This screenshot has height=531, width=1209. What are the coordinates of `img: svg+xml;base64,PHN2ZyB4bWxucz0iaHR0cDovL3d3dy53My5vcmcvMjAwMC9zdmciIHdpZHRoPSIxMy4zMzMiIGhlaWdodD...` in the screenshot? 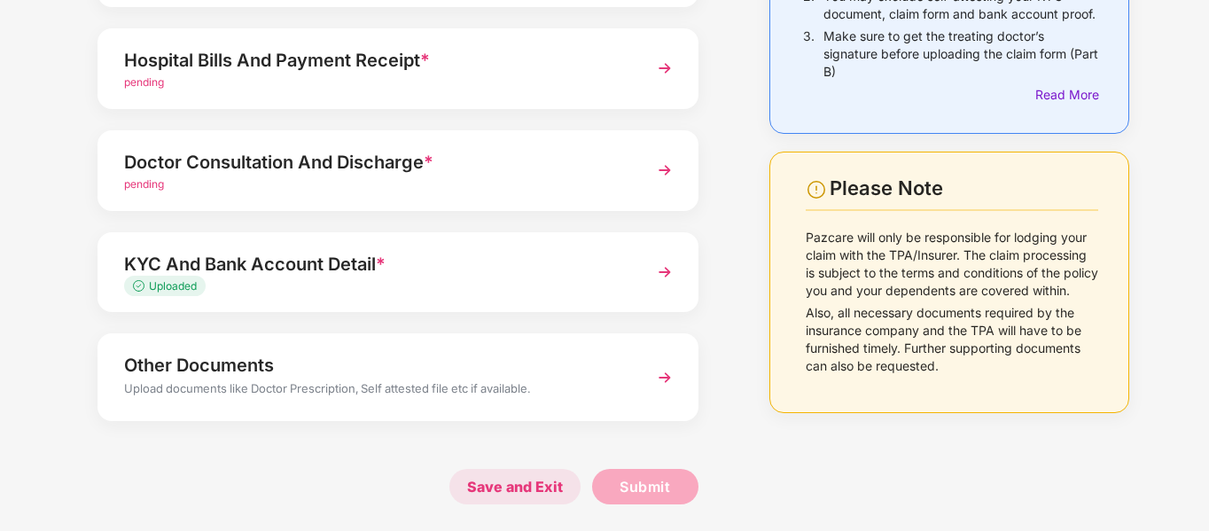 It's located at (141, 285).